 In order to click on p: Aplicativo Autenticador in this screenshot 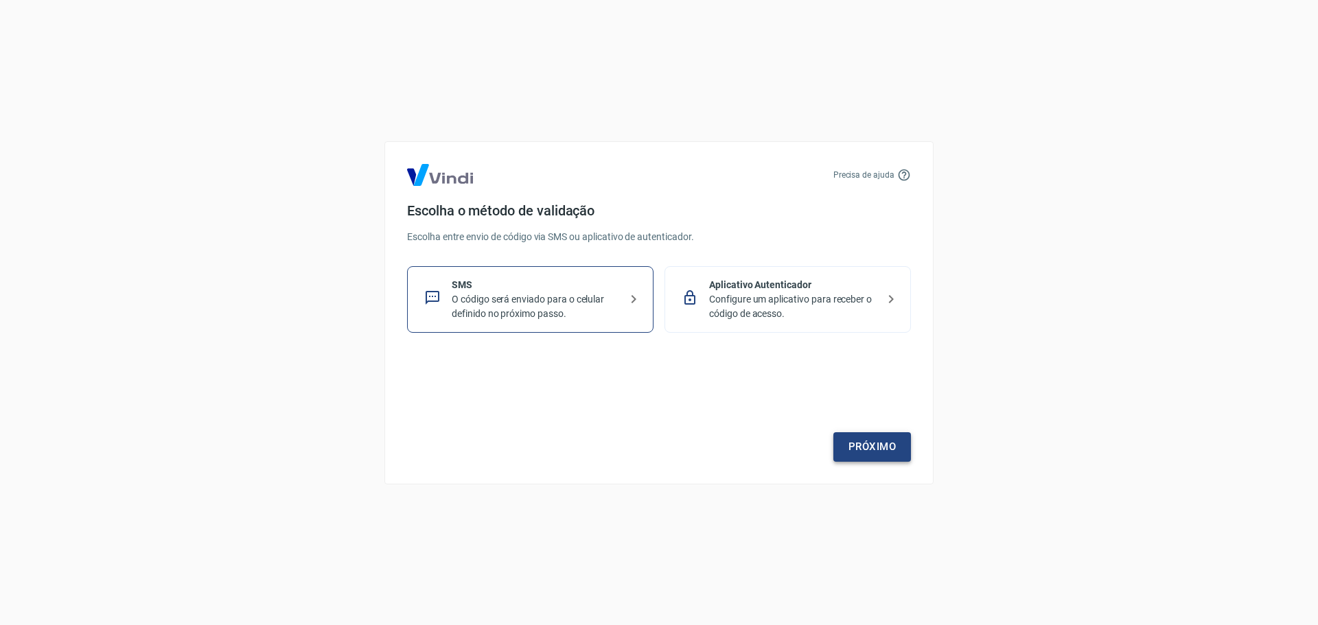, I will do `click(793, 285)`.